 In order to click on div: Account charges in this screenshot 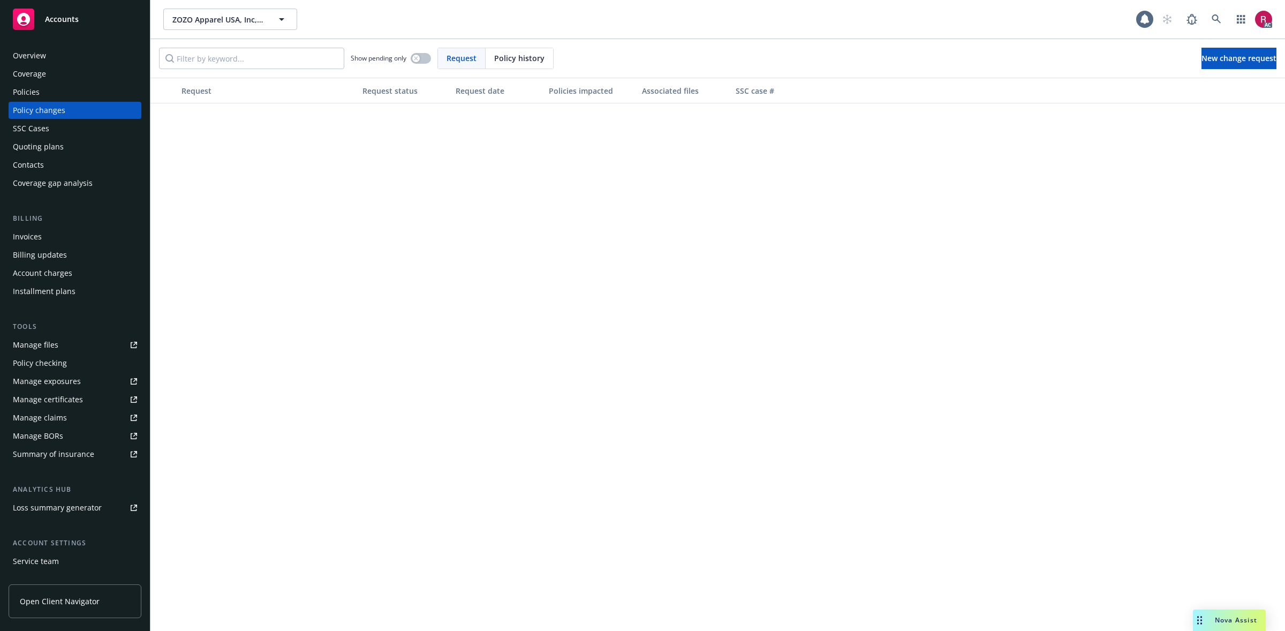, I will do `click(42, 273)`.